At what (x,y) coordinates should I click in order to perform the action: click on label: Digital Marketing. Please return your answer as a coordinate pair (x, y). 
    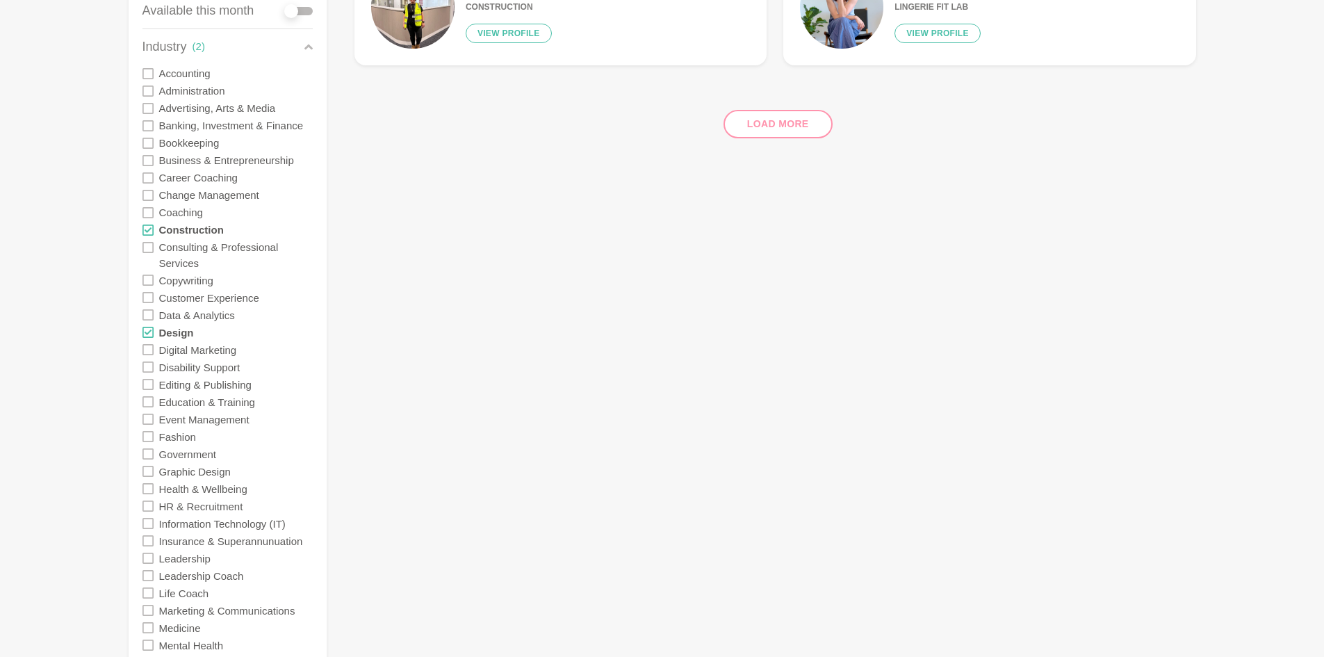
    Looking at the image, I should click on (198, 349).